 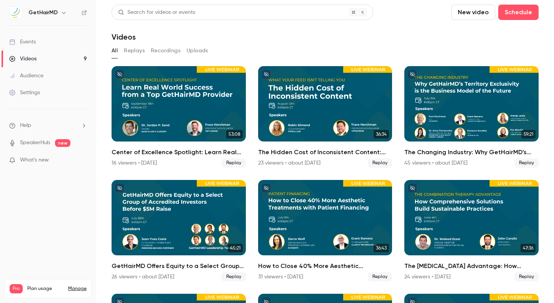 What do you see at coordinates (157, 12) in the screenshot?
I see `div: Search for videos or events` at bounding box center [157, 12].